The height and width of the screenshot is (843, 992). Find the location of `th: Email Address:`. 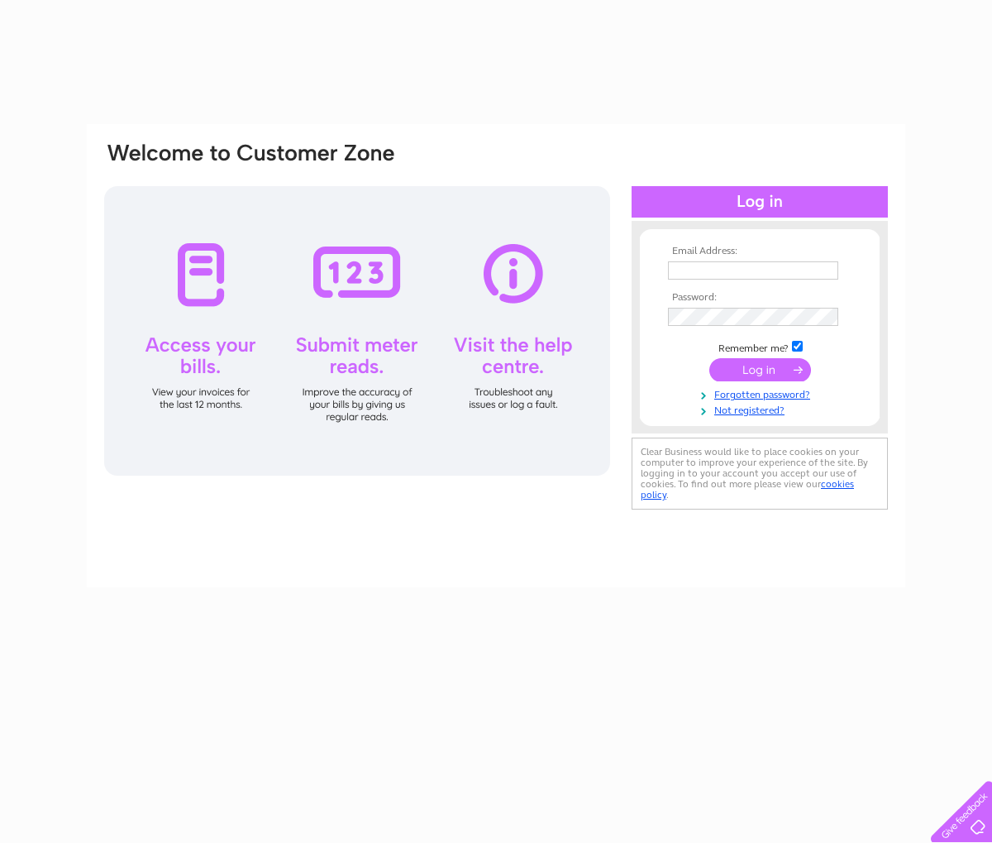

th: Email Address: is located at coordinates (760, 251).